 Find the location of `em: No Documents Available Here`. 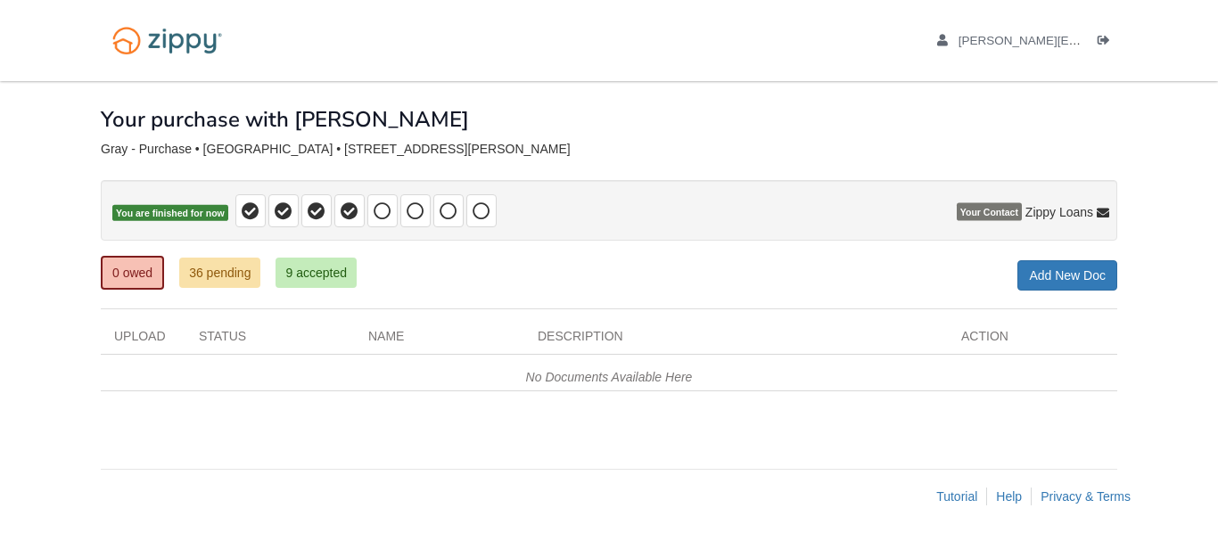

em: No Documents Available Here is located at coordinates (609, 377).